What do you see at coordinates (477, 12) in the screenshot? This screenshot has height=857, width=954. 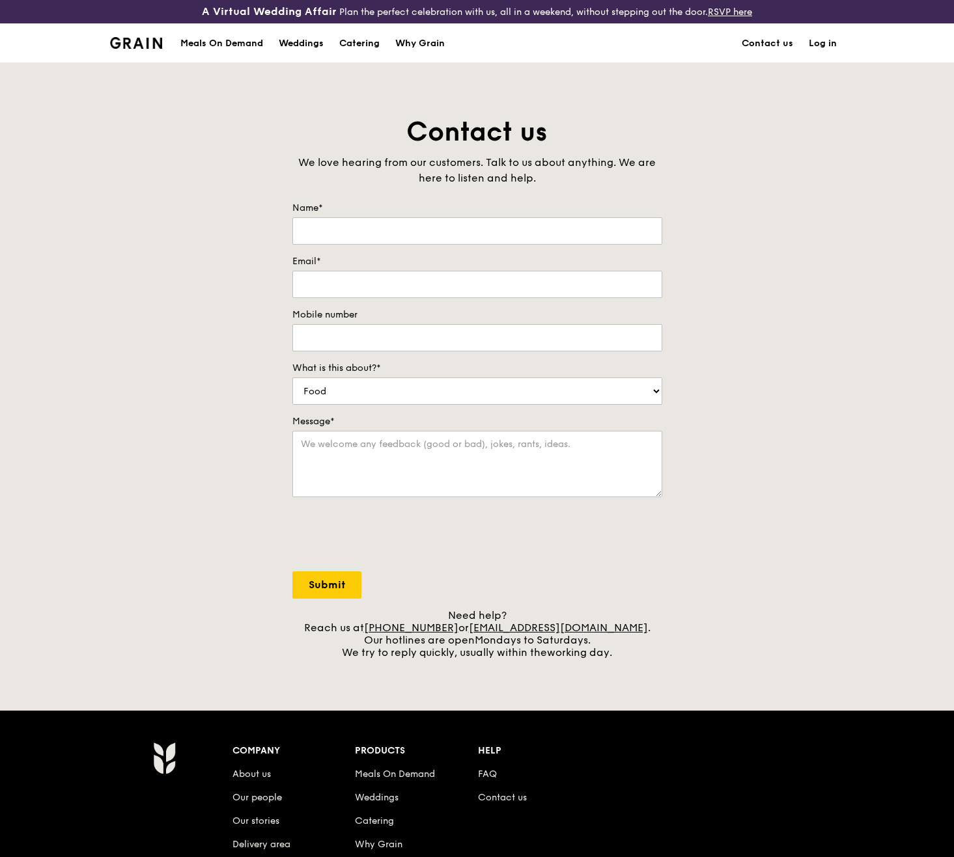 I see `div: Plan the perfect celebration with us, all in a weekend, without stepping out the door.` at bounding box center [477, 12].